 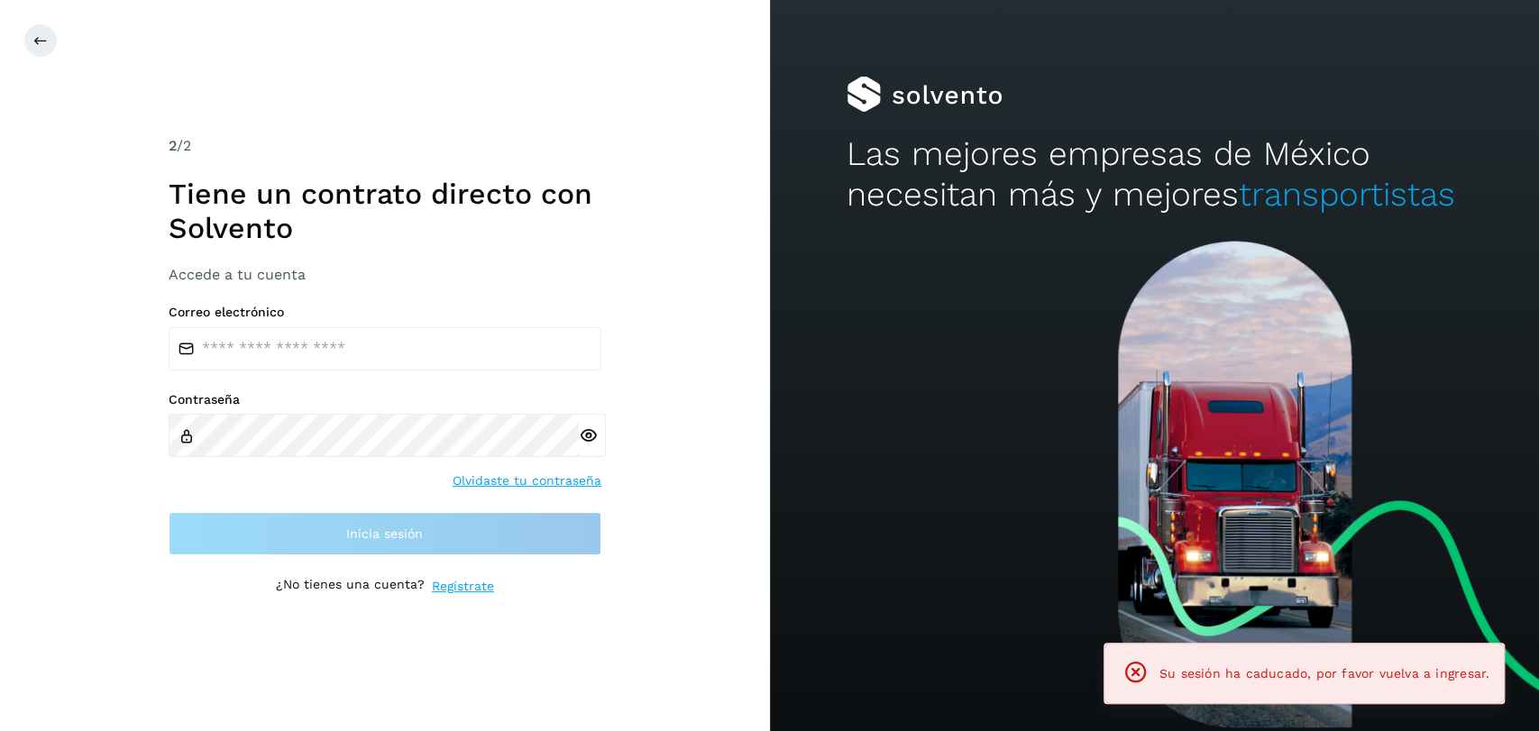 I want to click on span: 2, so click(x=172, y=145).